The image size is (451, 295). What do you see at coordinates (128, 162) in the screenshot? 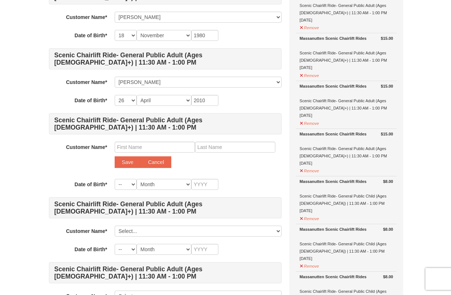
I see `button: Save` at bounding box center [128, 162].